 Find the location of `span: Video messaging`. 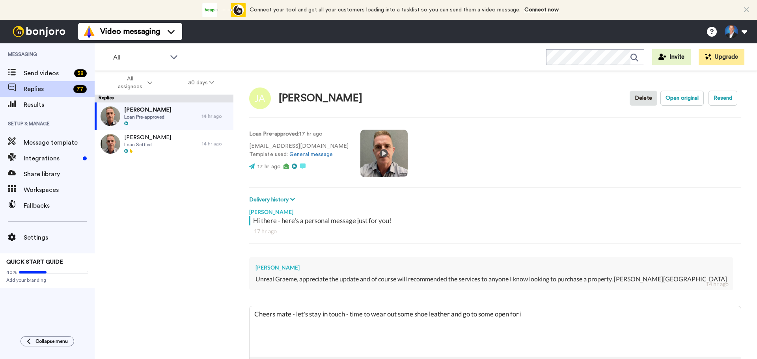

span: Video messaging is located at coordinates (130, 32).